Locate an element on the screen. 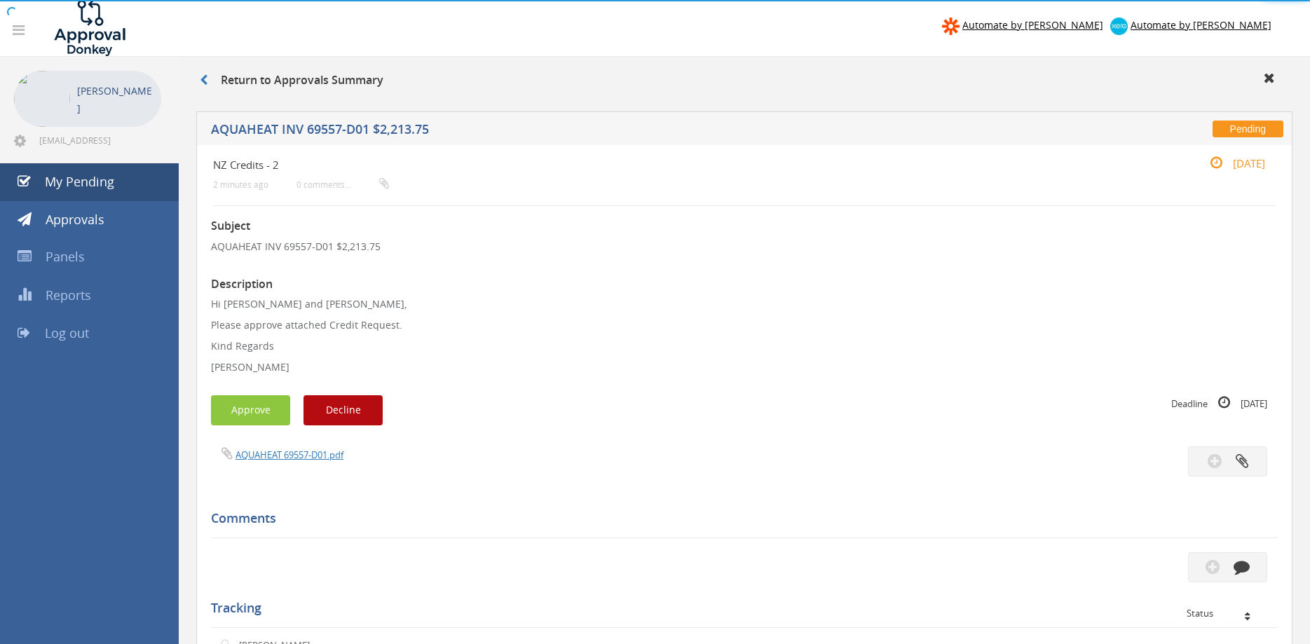 The height and width of the screenshot is (644, 1310). a: AQUAHEAT 69557-D01.pdf is located at coordinates (290, 455).